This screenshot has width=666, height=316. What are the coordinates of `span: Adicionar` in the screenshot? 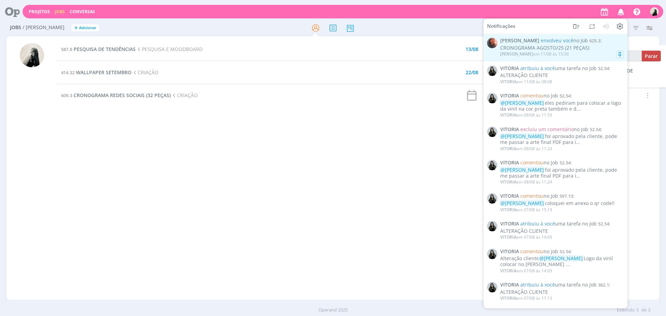 It's located at (88, 28).